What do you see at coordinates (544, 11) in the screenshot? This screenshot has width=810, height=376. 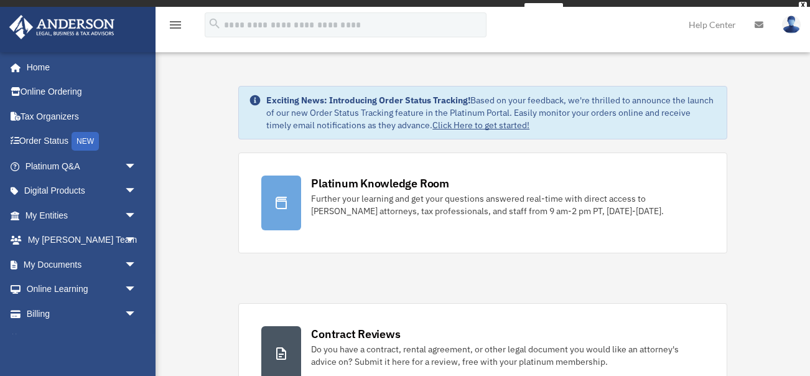 I see `a: survey` at bounding box center [544, 11].